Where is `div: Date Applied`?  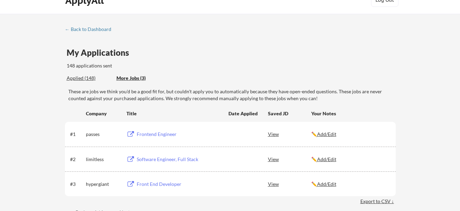
div: Date Applied is located at coordinates (244, 113).